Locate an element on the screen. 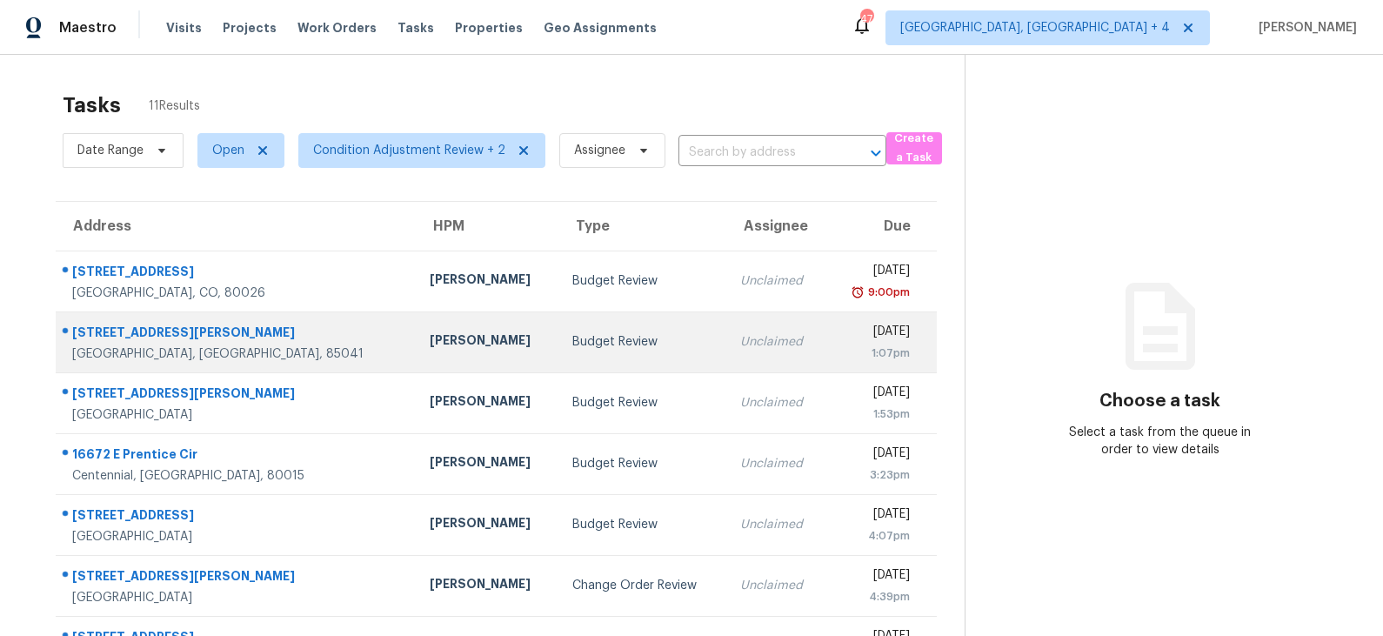  span: Date Range is located at coordinates (110, 150).